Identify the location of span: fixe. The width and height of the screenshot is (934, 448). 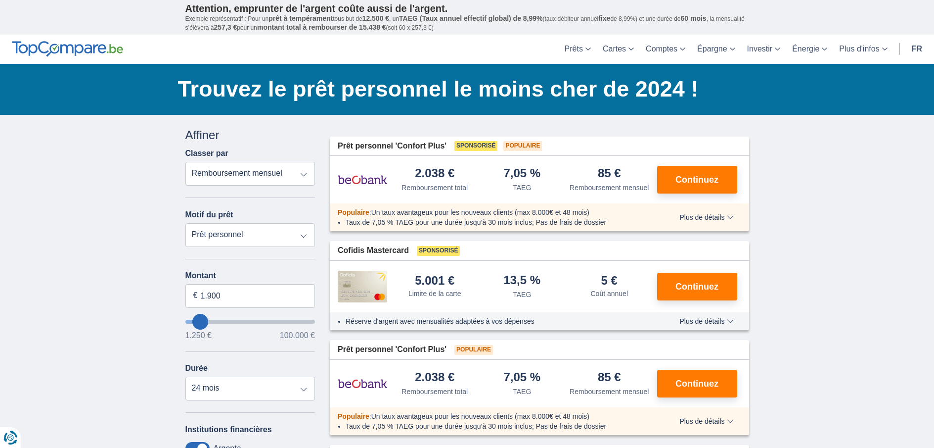
(604, 18).